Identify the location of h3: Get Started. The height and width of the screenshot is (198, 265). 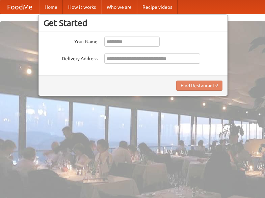
(133, 23).